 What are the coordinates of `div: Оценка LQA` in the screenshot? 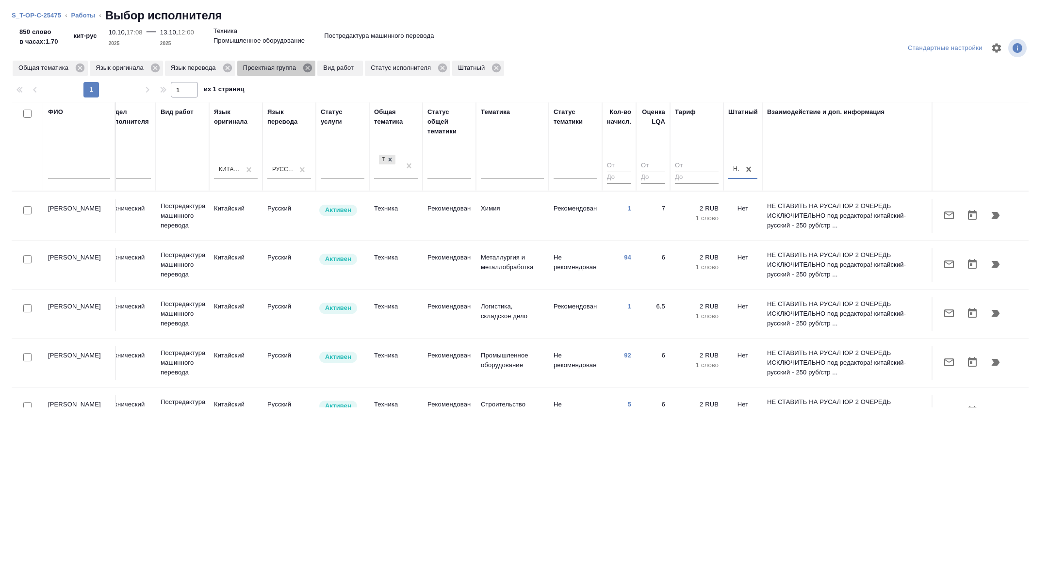 It's located at (653, 117).